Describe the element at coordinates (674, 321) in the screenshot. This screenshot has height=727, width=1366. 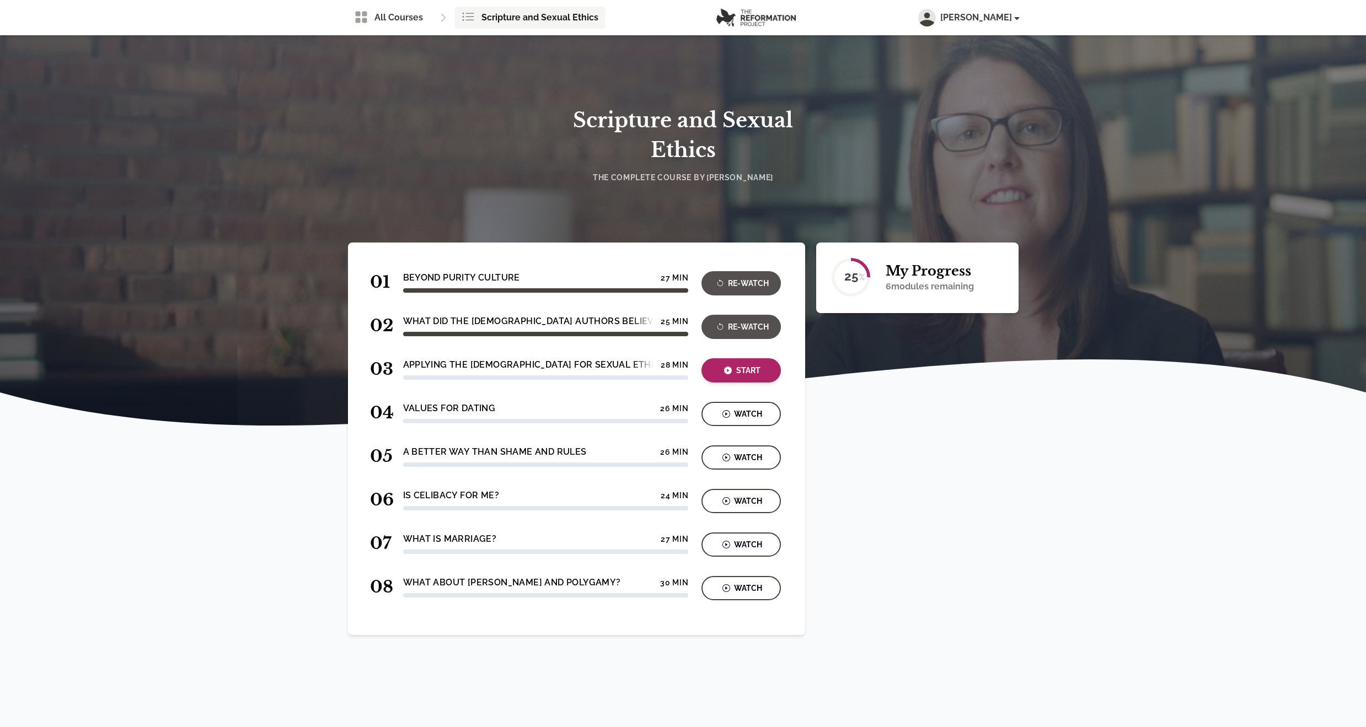
I see `h4: 25 min` at that location.